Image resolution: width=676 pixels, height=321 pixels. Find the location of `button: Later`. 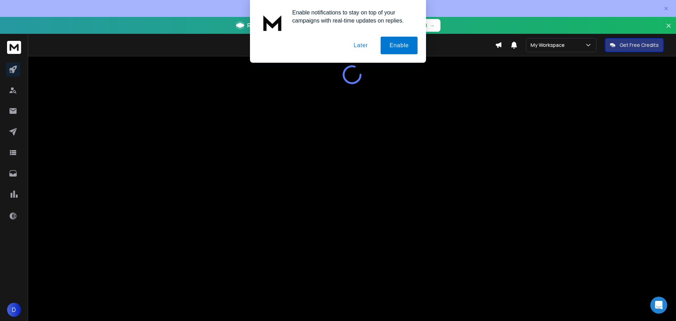

button: Later is located at coordinates (360, 45).